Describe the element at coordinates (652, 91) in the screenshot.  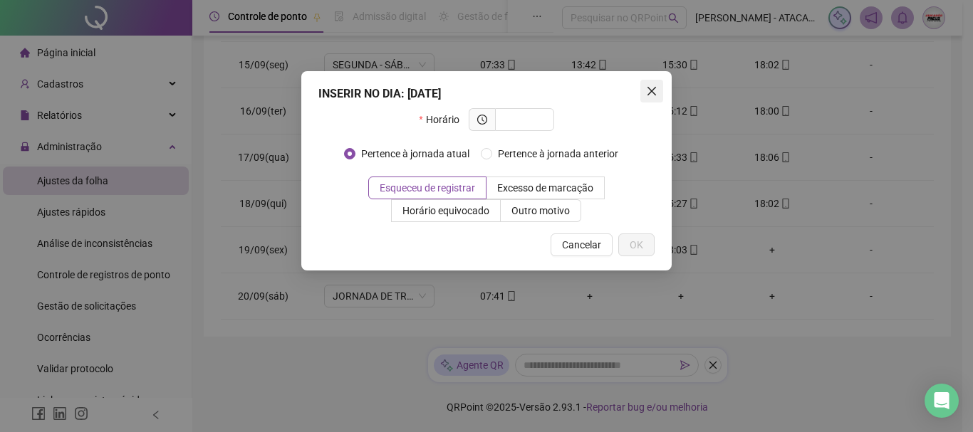
I see `span: close` at that location.